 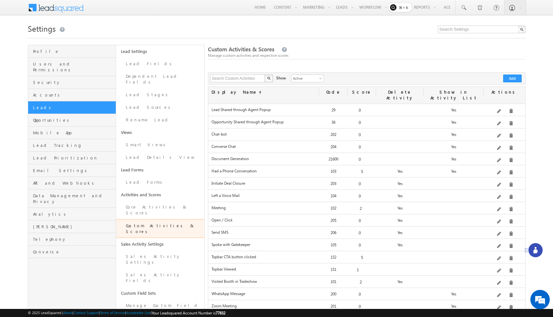 I want to click on a: Active, so click(x=307, y=79).